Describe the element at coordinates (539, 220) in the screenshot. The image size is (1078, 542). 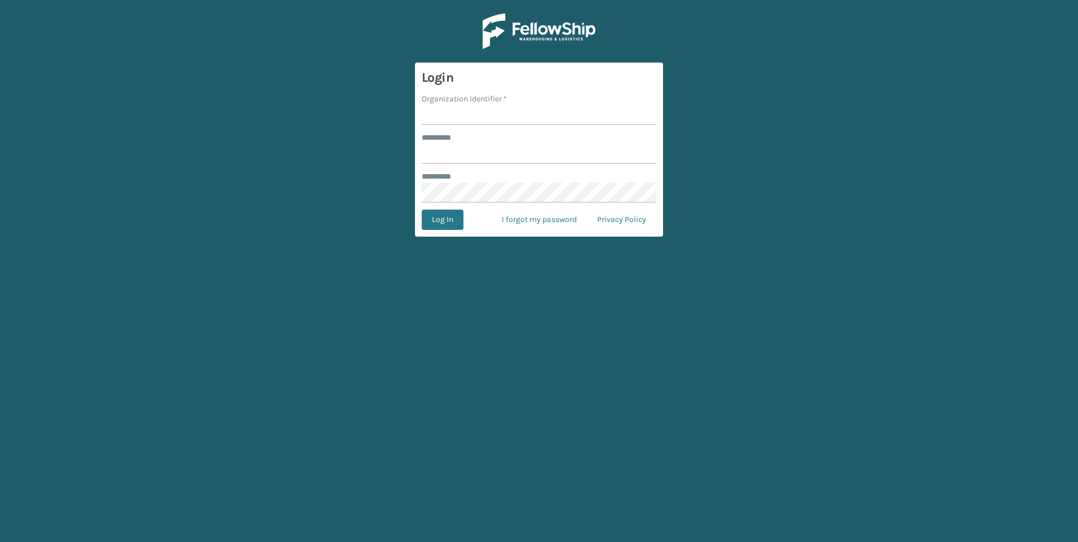
I see `a: I forgot my password` at that location.